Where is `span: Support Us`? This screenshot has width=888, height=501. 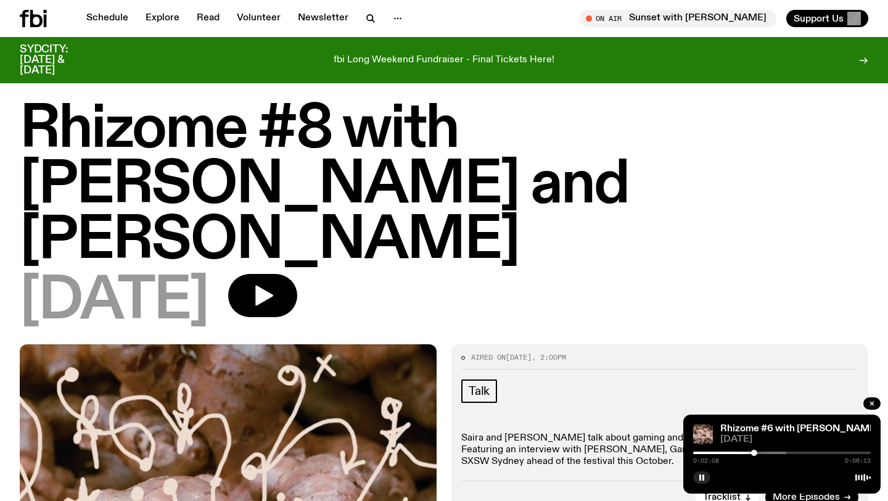 span: Support Us is located at coordinates (818, 18).